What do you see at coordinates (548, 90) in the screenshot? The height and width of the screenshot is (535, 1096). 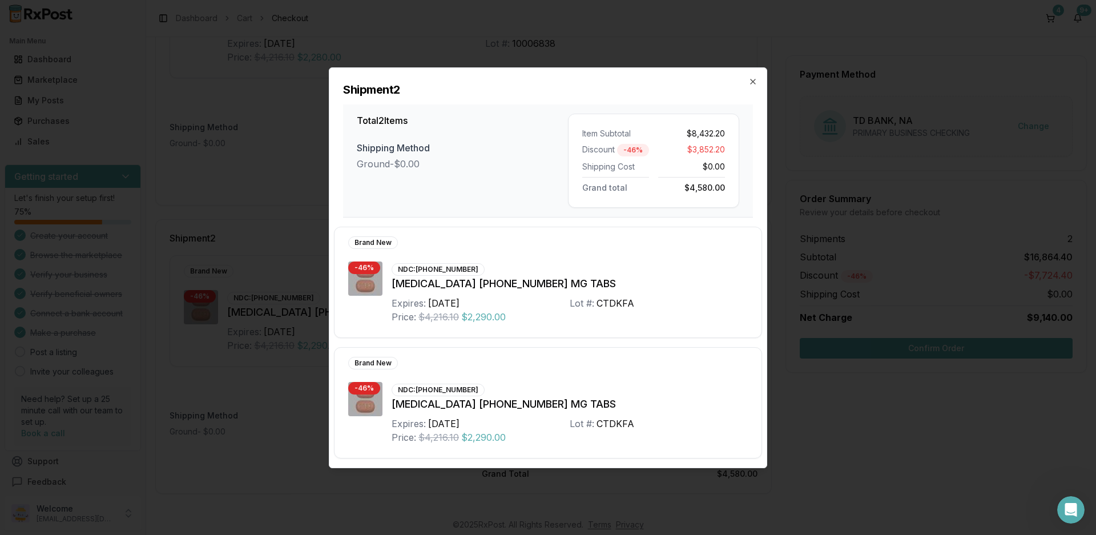 I see `h2: Shipment 2` at bounding box center [548, 90].